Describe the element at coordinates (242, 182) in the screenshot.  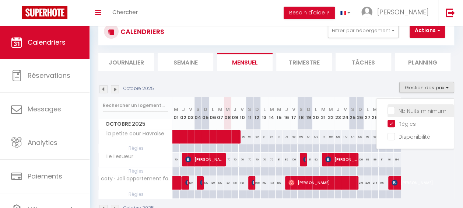
I see `div: 151` at that location.